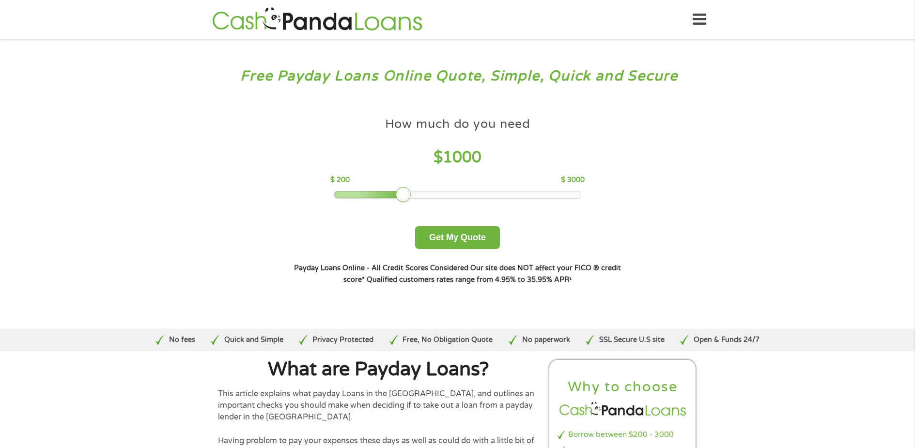  What do you see at coordinates (343, 340) in the screenshot?
I see `p: Privacy Protected` at bounding box center [343, 340].